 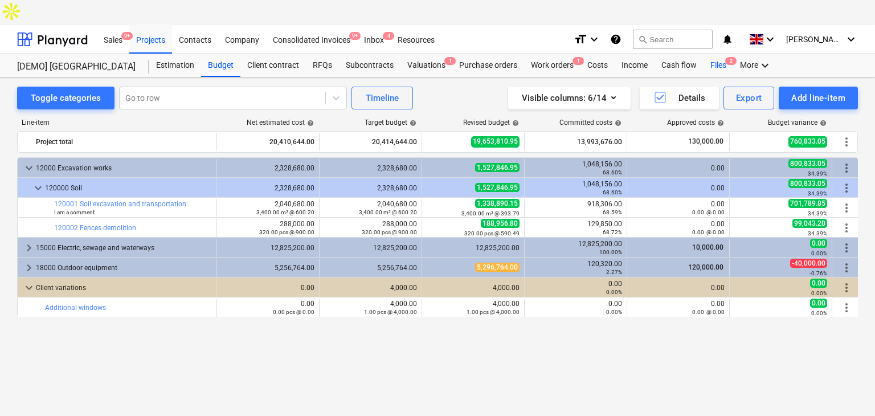 What do you see at coordinates (124, 142) in the screenshot?
I see `div: Project total` at bounding box center [124, 142].